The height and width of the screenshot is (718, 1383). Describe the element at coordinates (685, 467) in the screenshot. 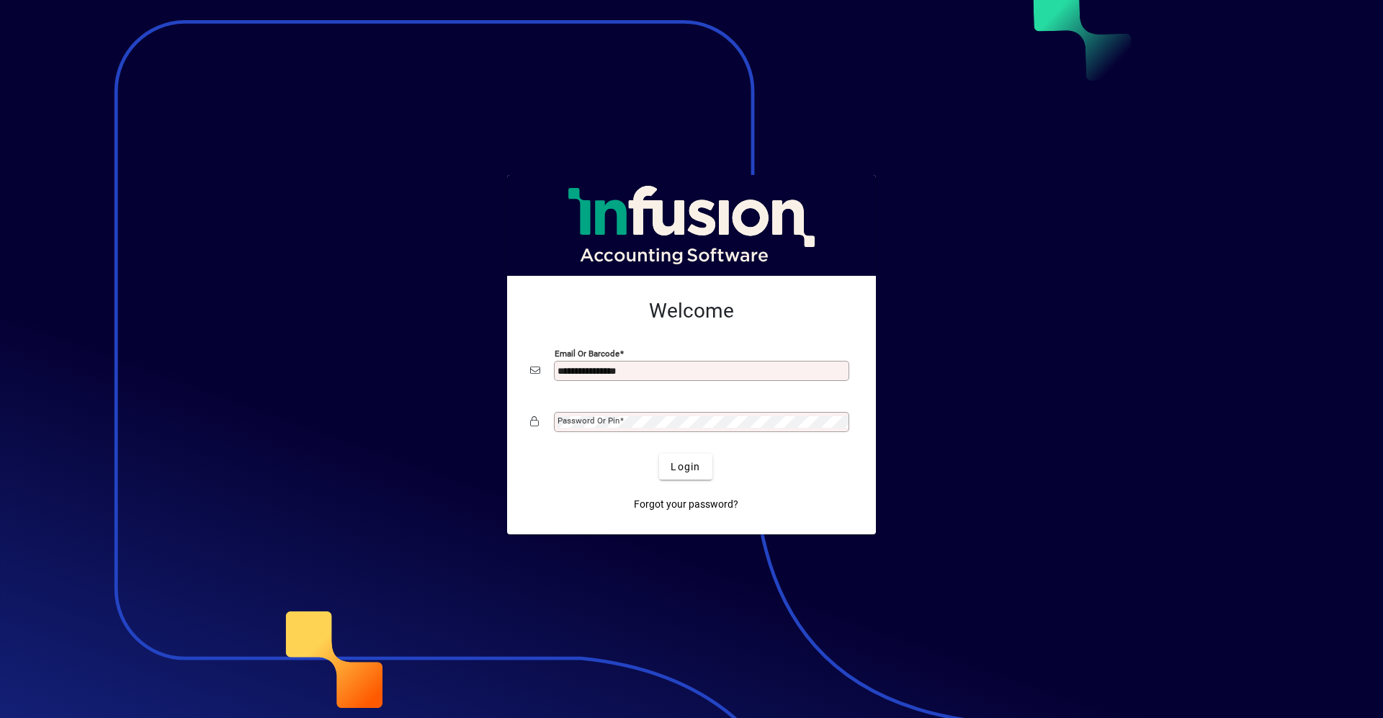

I see `button: Login` at that location.